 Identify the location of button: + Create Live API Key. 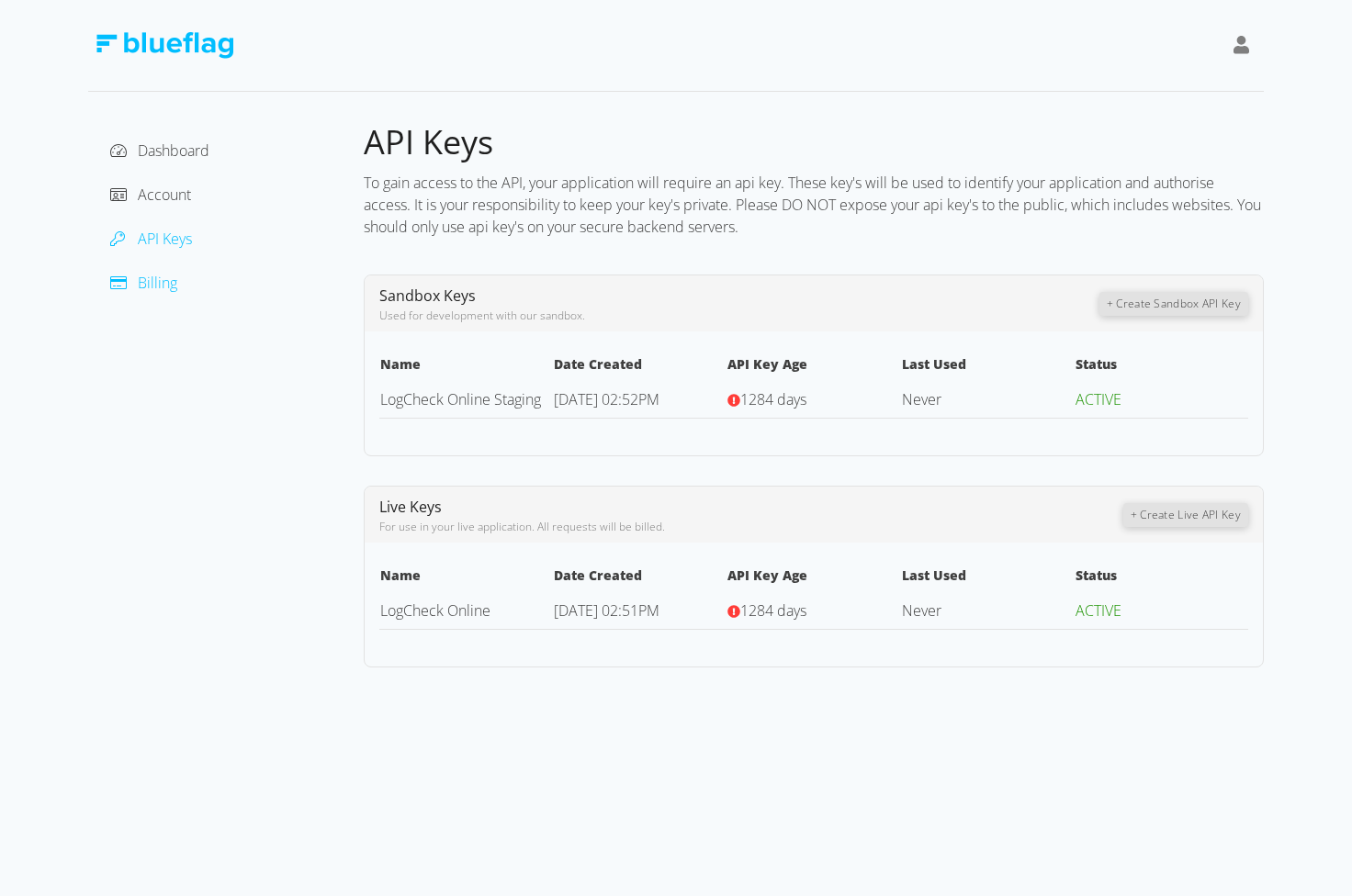
(1186, 515).